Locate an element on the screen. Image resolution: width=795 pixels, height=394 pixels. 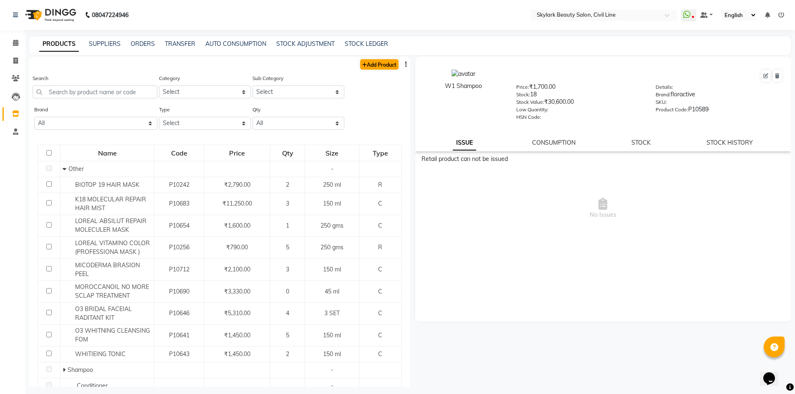
div: ₹30,600.00 is located at coordinates (580, 103).